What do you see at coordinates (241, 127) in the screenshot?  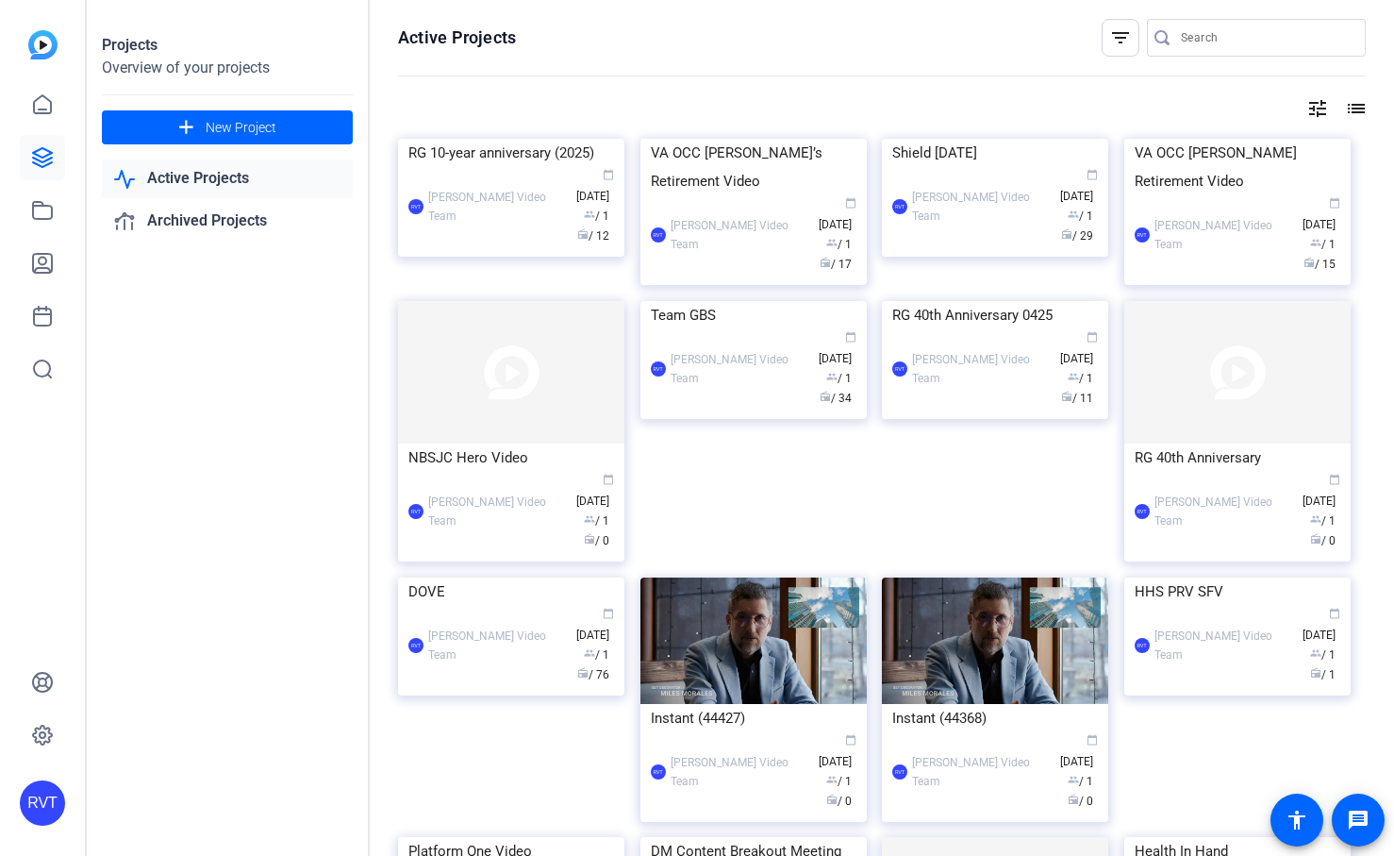 I see `span: New Project` at bounding box center [241, 127].